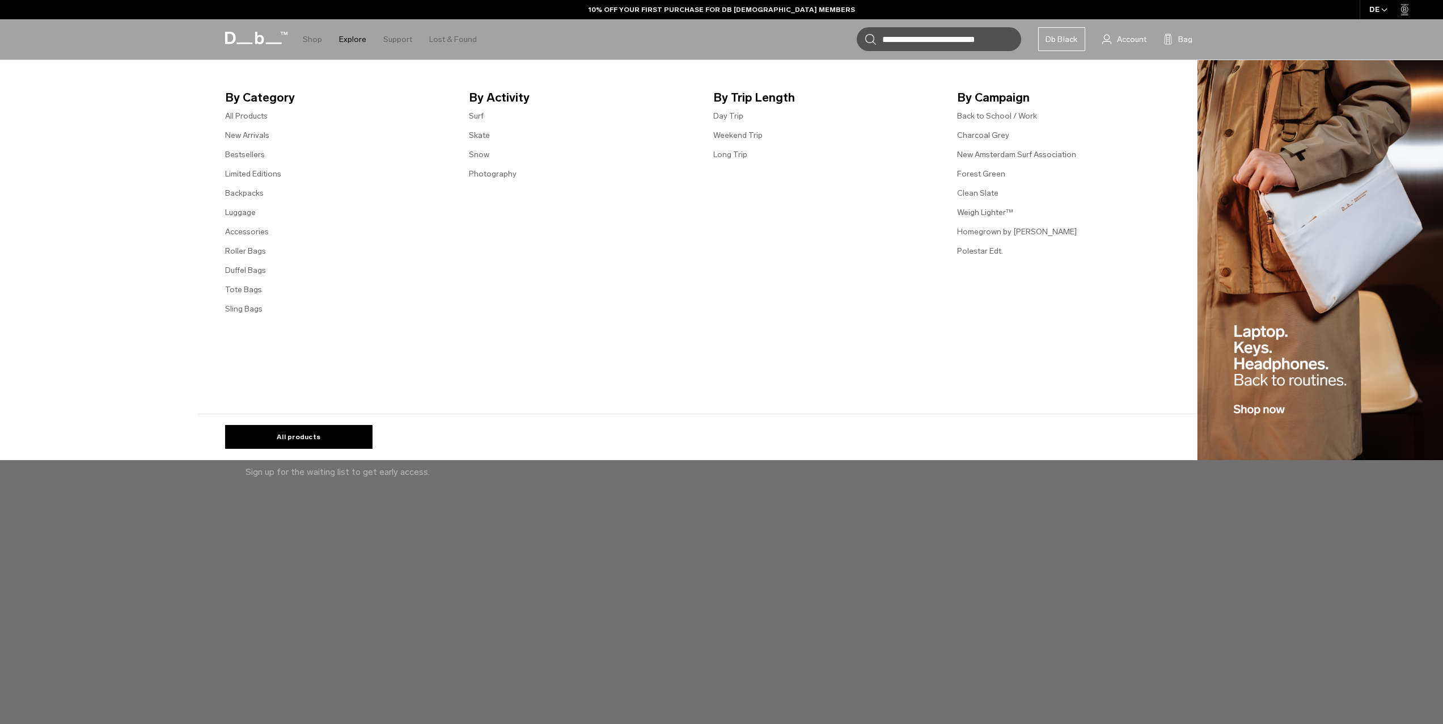 This screenshot has height=724, width=1443. What do you see at coordinates (246, 270) in the screenshot?
I see `a: Duffel Bags` at bounding box center [246, 270].